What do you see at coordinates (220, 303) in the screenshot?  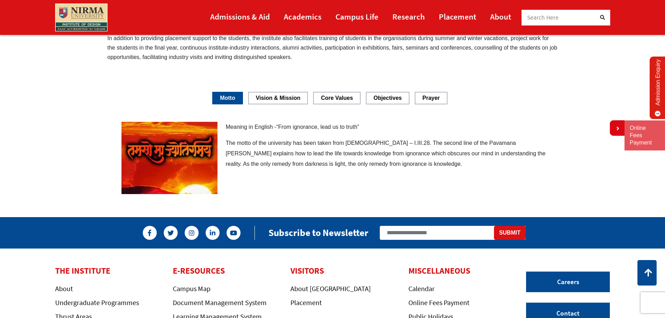 I see `a: Document Management System` at bounding box center [220, 303].